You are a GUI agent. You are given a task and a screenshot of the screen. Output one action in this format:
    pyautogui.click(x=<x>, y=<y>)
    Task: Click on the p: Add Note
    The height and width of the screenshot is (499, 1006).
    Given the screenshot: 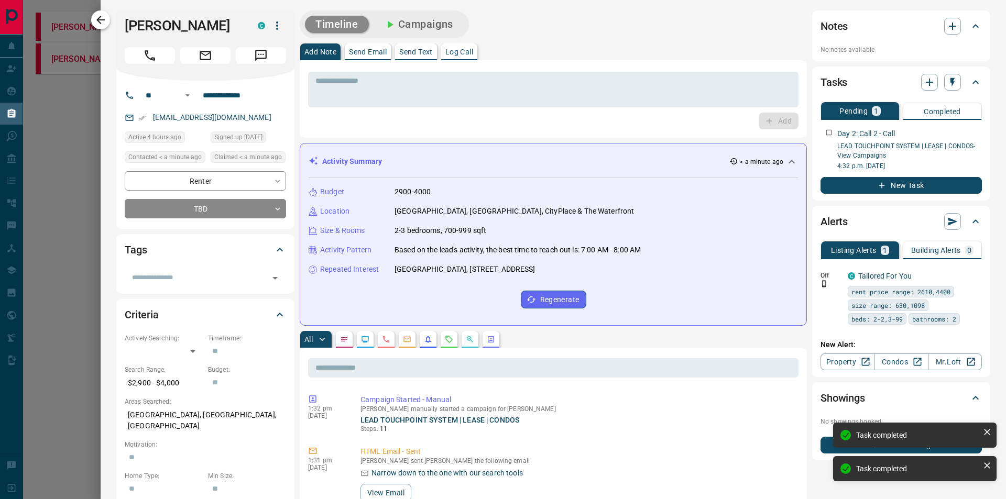 What is the action you would take?
    pyautogui.click(x=320, y=52)
    